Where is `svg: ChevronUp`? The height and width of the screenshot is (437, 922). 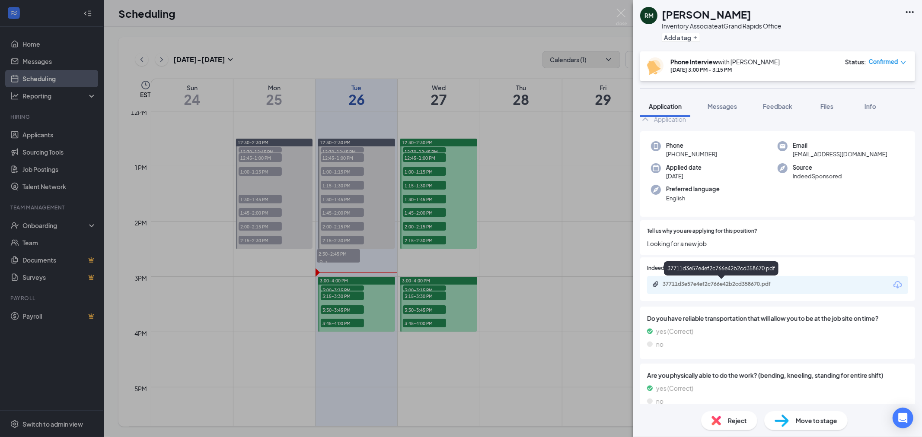
svg: ChevronUp is located at coordinates (645, 119).